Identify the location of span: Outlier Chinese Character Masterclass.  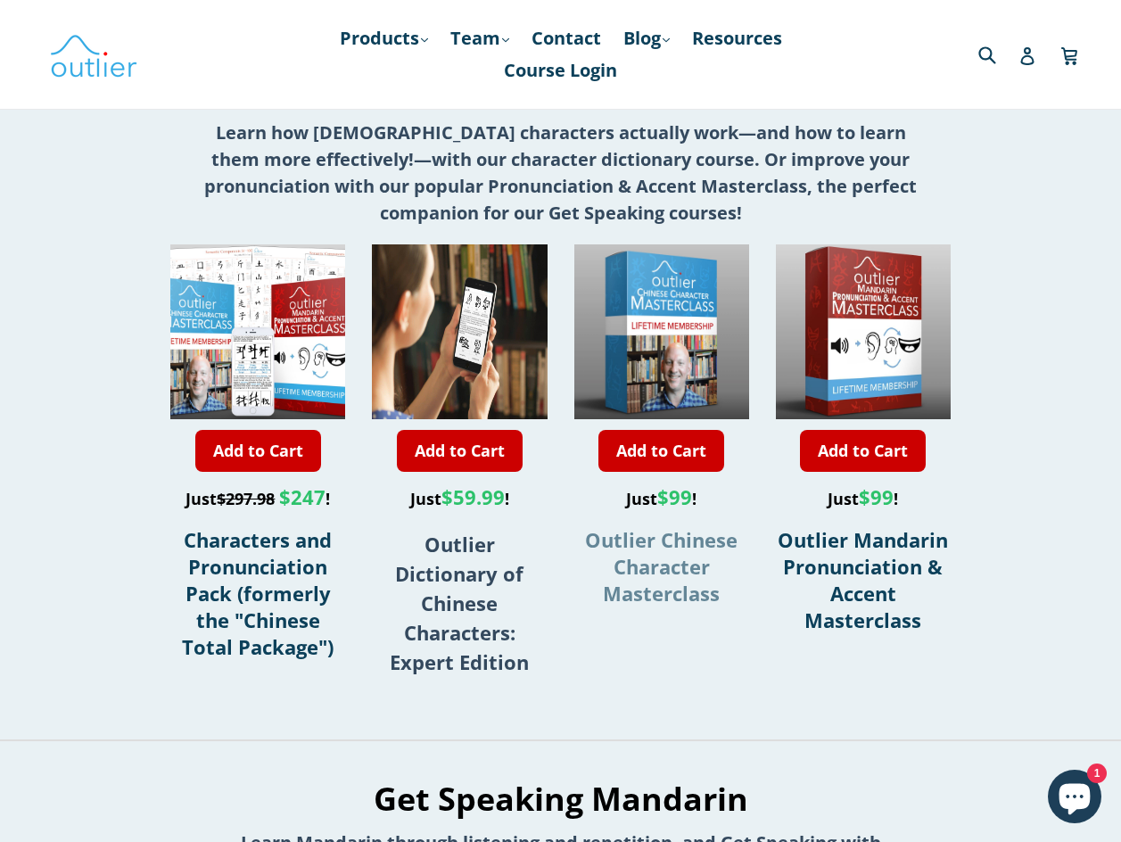
(661, 566).